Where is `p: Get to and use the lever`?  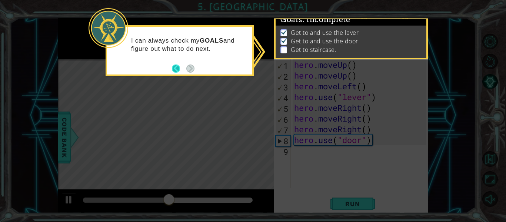
p: Get to and use the lever is located at coordinates (324, 33).